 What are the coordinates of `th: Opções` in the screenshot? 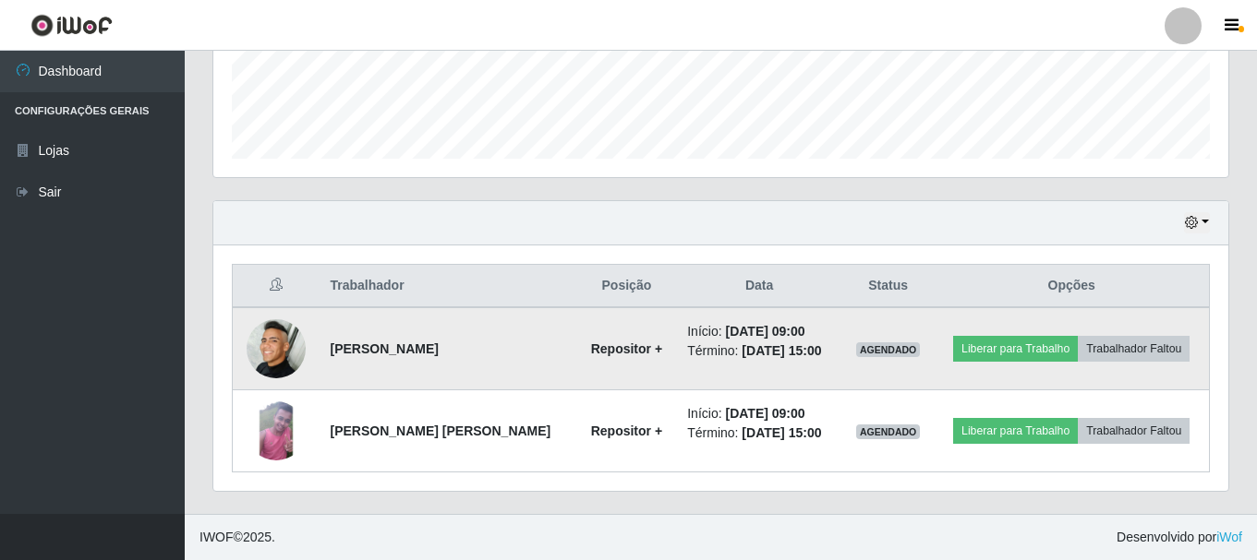 It's located at (1071, 286).